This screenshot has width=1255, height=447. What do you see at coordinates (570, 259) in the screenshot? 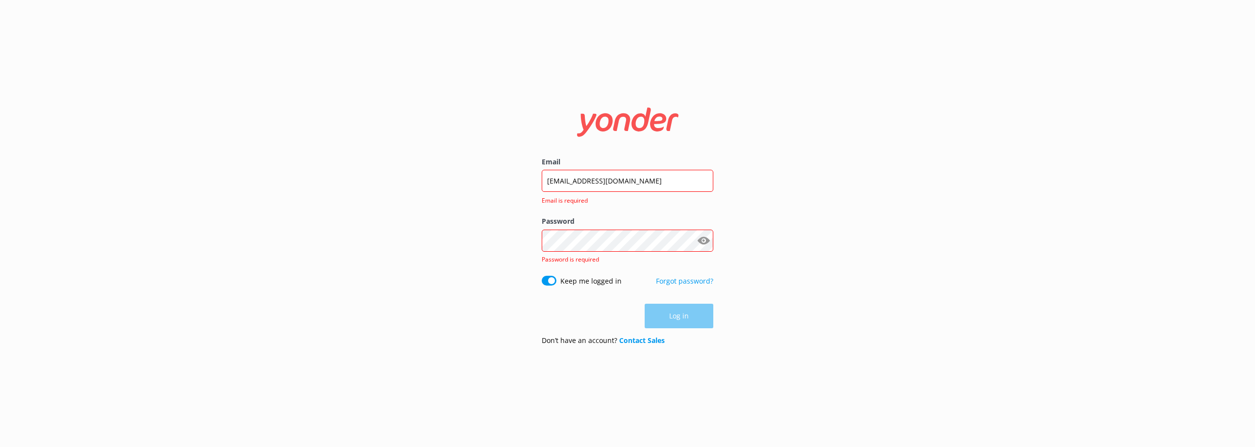
I see `span: Password is required` at bounding box center [570, 259].